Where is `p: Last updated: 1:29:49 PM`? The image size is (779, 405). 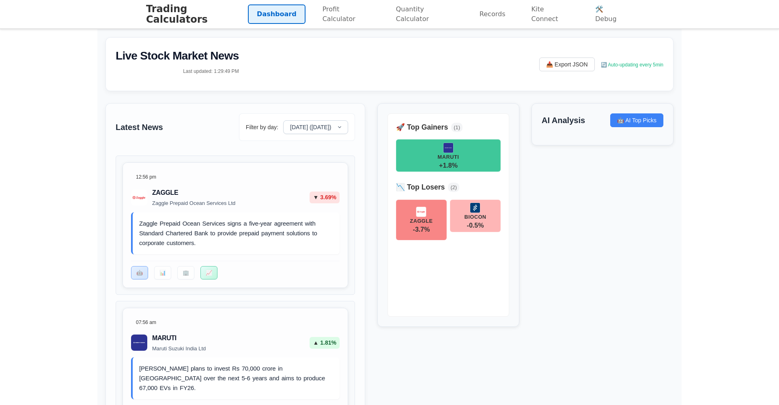 p: Last updated: 1:29:49 PM is located at coordinates (177, 71).